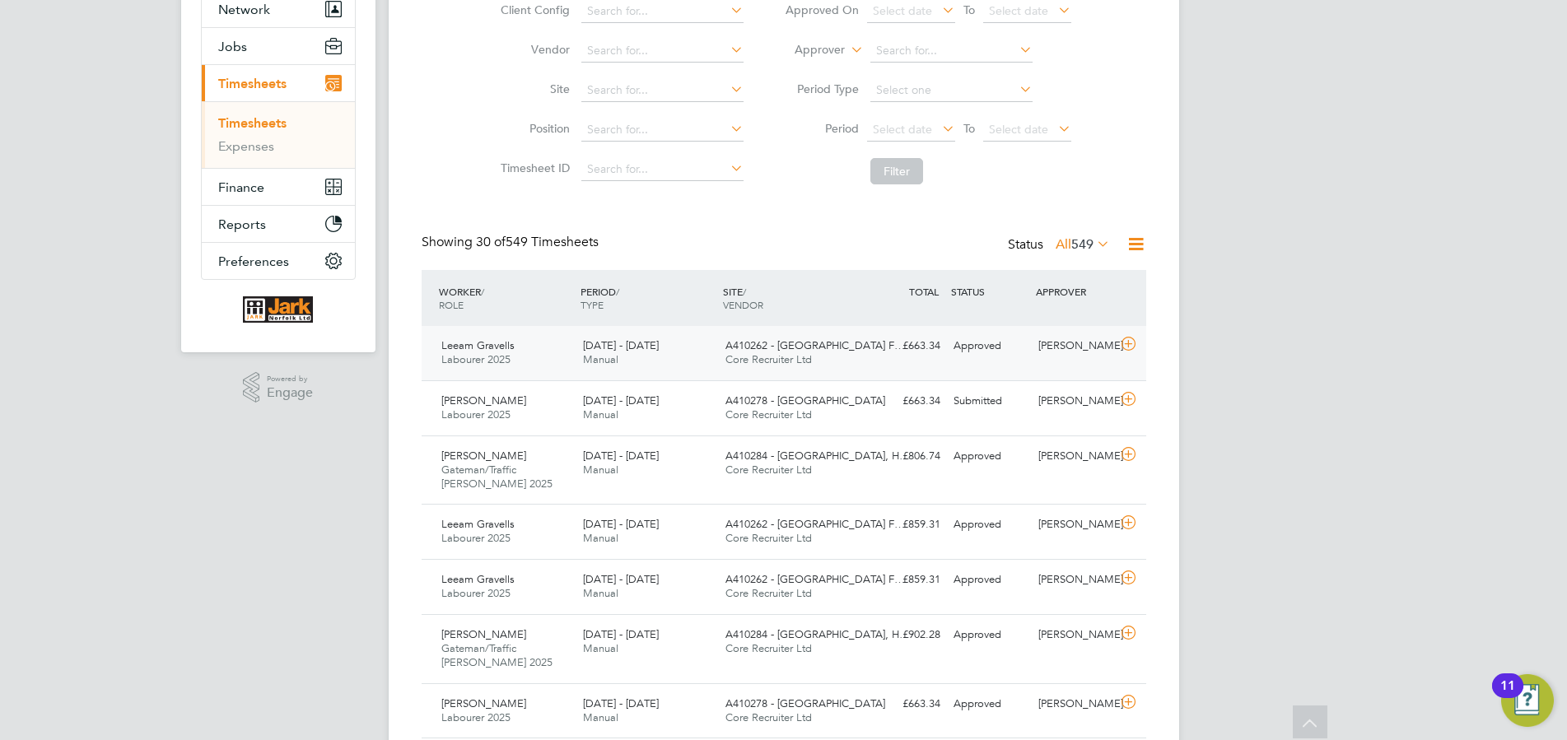  Describe the element at coordinates (241, 187) in the screenshot. I see `span: Finance` at that location.